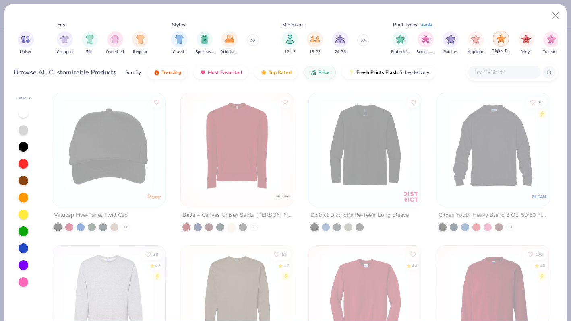 This screenshot has width=571, height=321. What do you see at coordinates (414, 266) in the screenshot?
I see `div: 4.6` at bounding box center [414, 266].